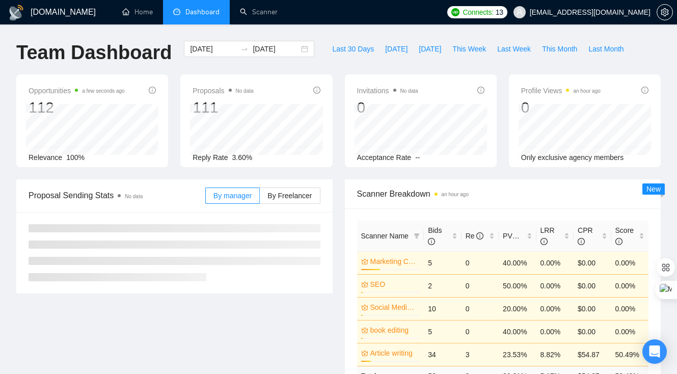 This screenshot has width=677, height=374. I want to click on td: 40.00%, so click(517, 262).